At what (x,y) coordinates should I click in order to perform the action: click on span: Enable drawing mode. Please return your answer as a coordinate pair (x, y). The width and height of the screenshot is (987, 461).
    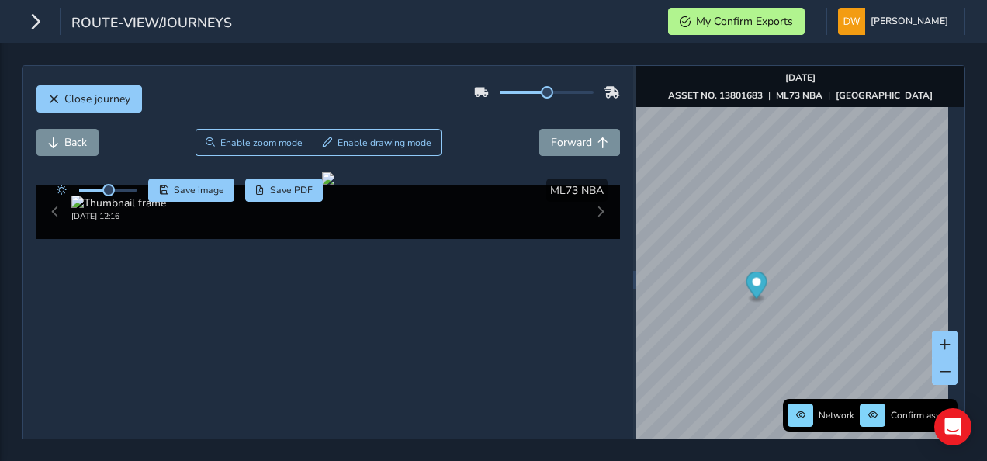
    Looking at the image, I should click on (384, 143).